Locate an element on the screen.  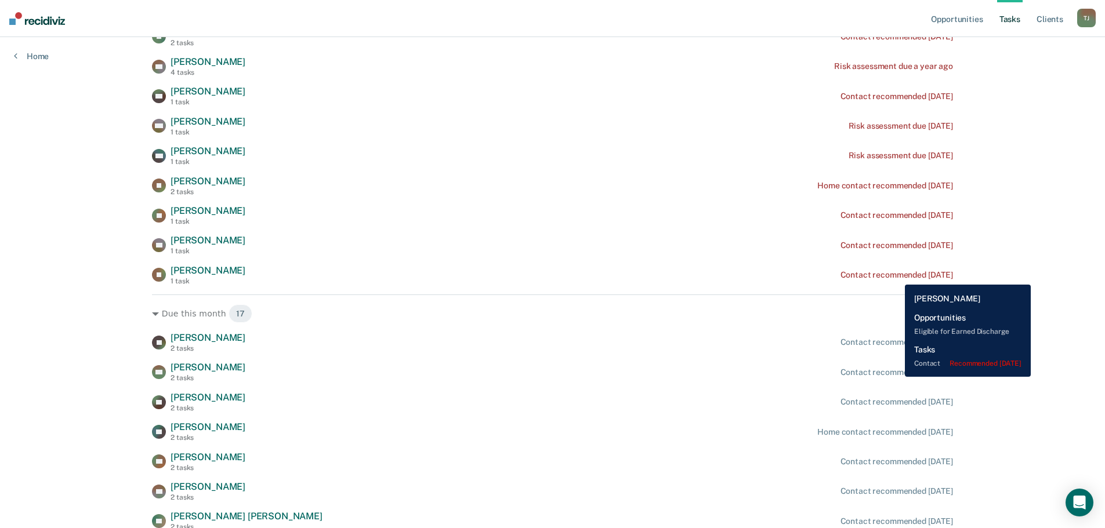
div: Risk assessment due a year ago is located at coordinates (893, 66).